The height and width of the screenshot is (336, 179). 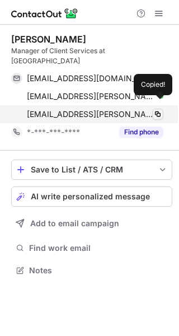 I want to click on span: Notes, so click(x=98, y=270).